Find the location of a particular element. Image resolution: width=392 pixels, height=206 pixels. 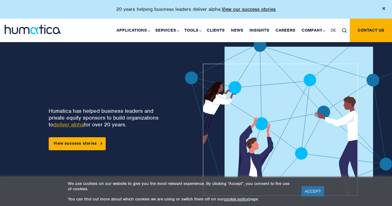

a: Services is located at coordinates (167, 30).